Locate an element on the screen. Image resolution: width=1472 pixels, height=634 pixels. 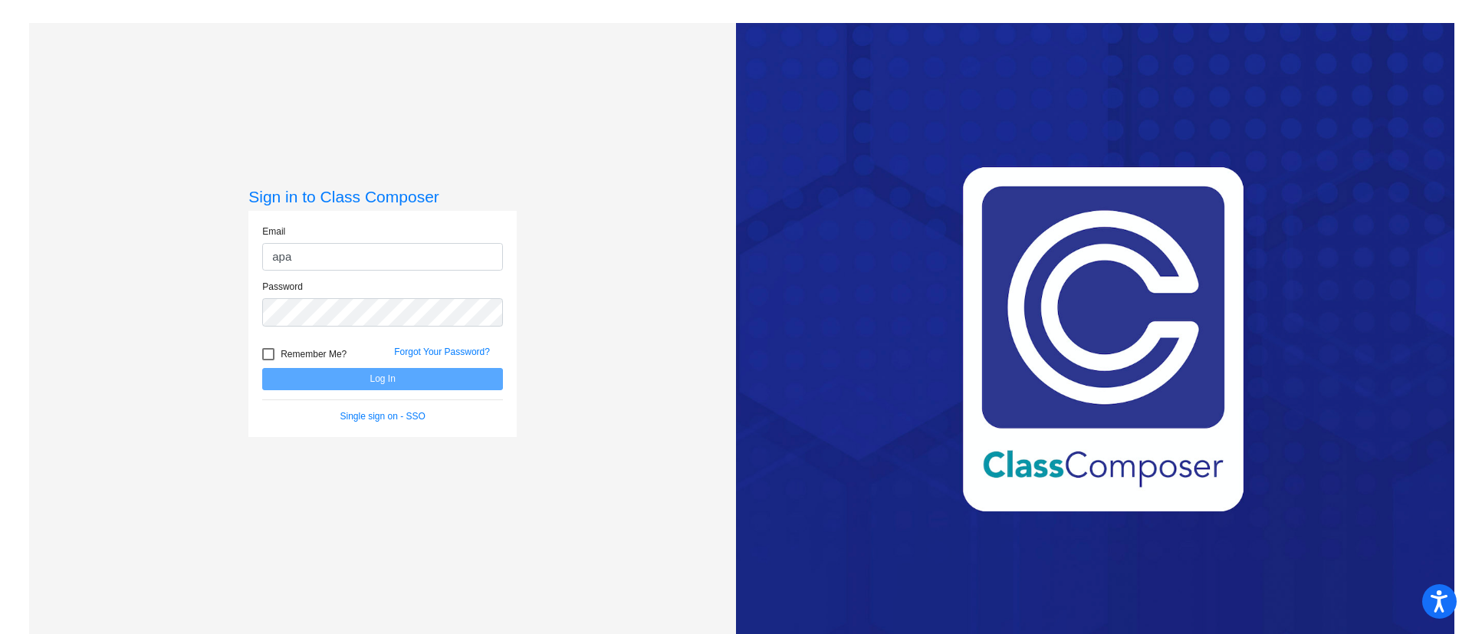
a: Forgot Your Password? is located at coordinates (442, 352).